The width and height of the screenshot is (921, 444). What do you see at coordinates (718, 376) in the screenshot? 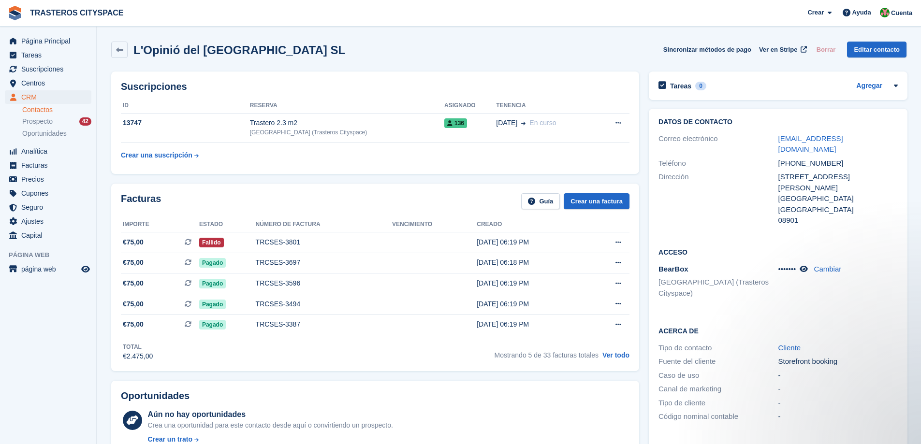
I see `div: Caso de uso` at bounding box center [718, 376].